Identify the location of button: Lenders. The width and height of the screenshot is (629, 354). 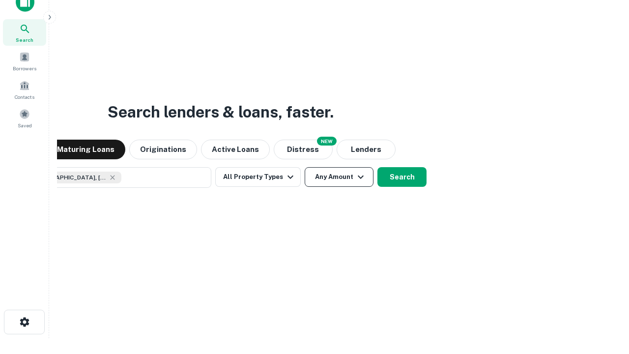
(366, 149).